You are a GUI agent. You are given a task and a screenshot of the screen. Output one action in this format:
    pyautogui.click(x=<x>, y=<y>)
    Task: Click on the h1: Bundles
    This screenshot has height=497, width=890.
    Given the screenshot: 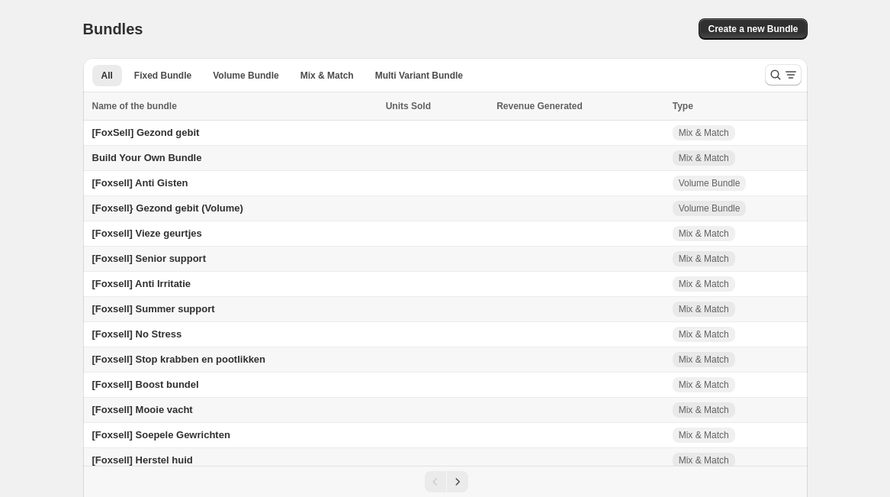 What is the action you would take?
    pyautogui.click(x=113, y=29)
    